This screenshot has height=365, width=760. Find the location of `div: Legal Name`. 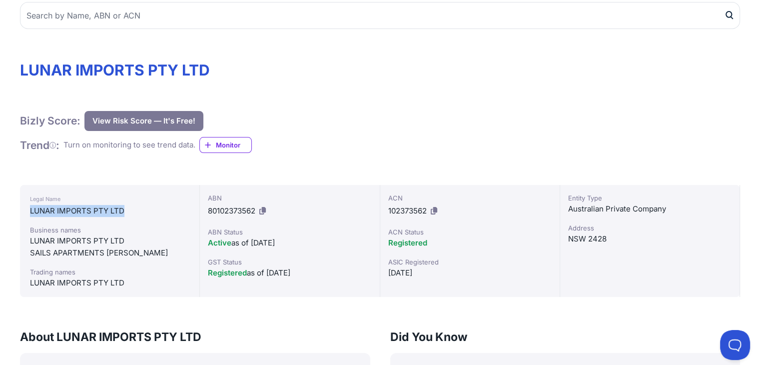

div: Legal Name is located at coordinates (109, 199).